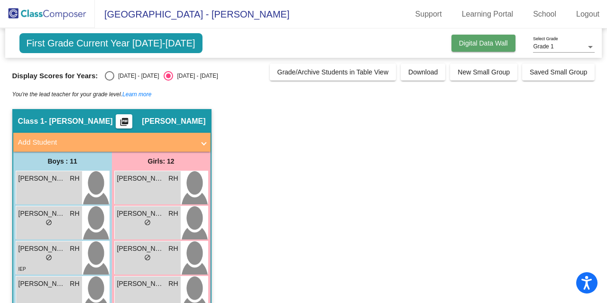  Describe the element at coordinates (558, 72) in the screenshot. I see `button: Saved Small Group` at that location.